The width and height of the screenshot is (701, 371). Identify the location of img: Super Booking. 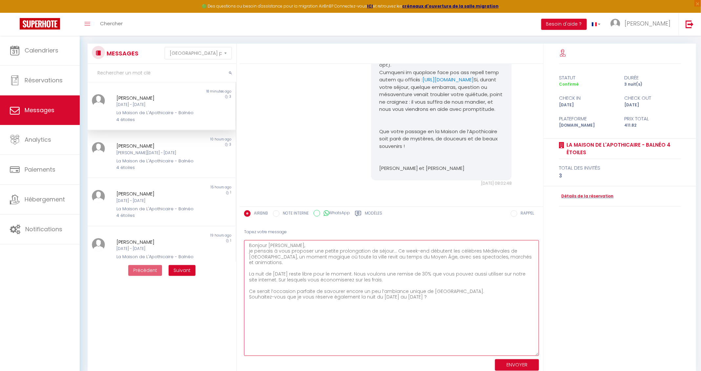
(40, 24).